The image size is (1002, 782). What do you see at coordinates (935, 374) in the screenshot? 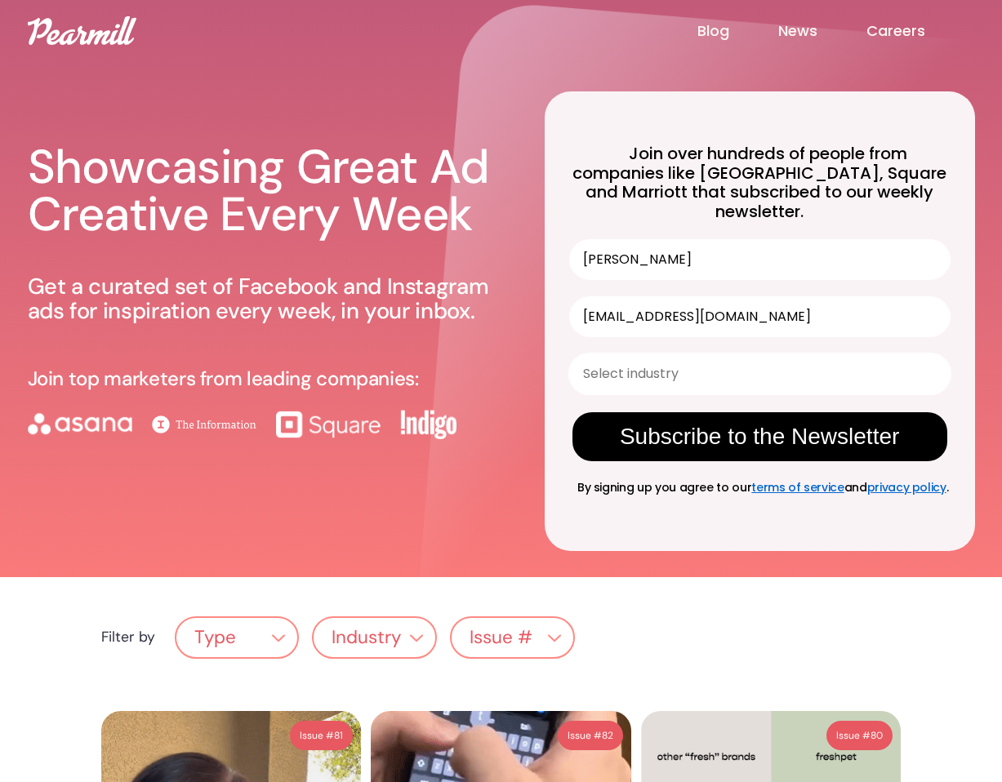
I see `button: Show Options` at bounding box center [935, 374].